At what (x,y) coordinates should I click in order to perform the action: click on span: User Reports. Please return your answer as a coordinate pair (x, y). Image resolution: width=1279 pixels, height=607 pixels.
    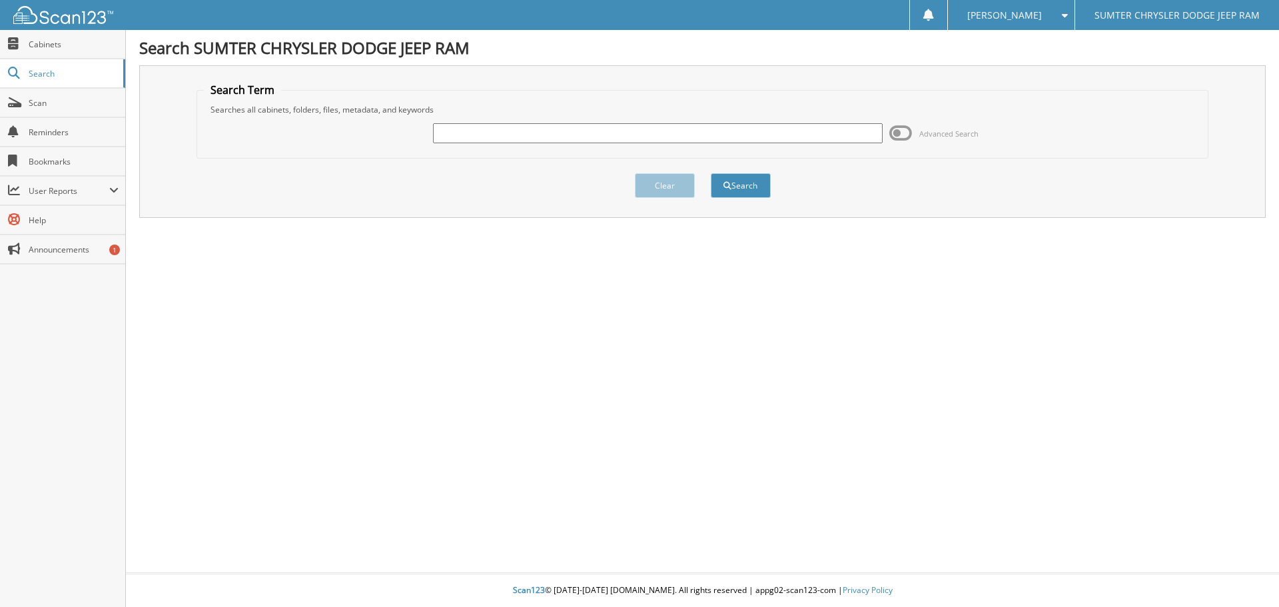
    Looking at the image, I should click on (69, 191).